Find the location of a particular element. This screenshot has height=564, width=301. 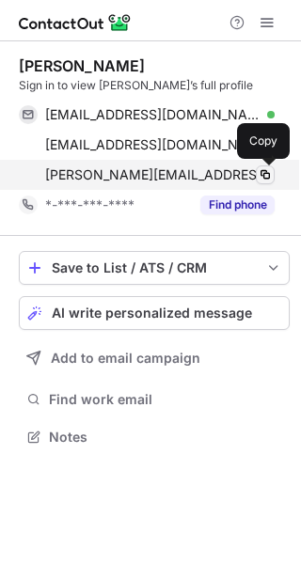

img: ContactOut v5.3.10 is located at coordinates (75, 23).